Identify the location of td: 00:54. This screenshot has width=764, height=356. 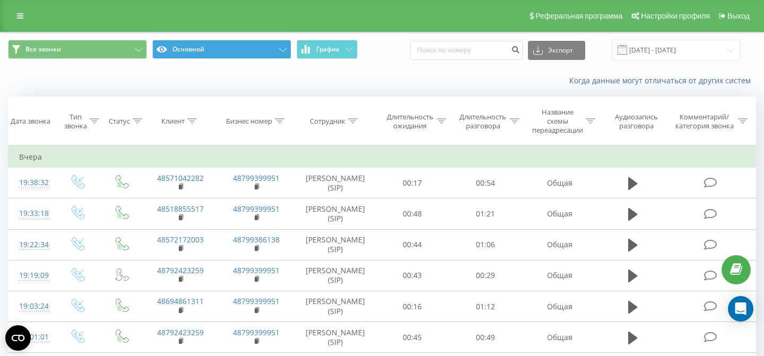
(486, 183).